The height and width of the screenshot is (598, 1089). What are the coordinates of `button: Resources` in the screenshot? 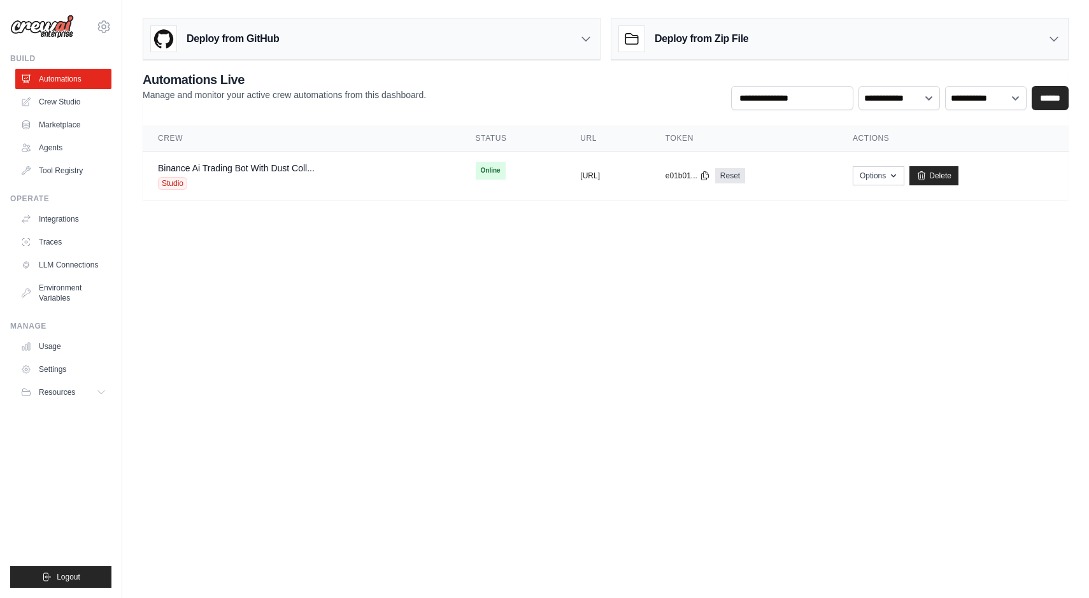 It's located at (63, 392).